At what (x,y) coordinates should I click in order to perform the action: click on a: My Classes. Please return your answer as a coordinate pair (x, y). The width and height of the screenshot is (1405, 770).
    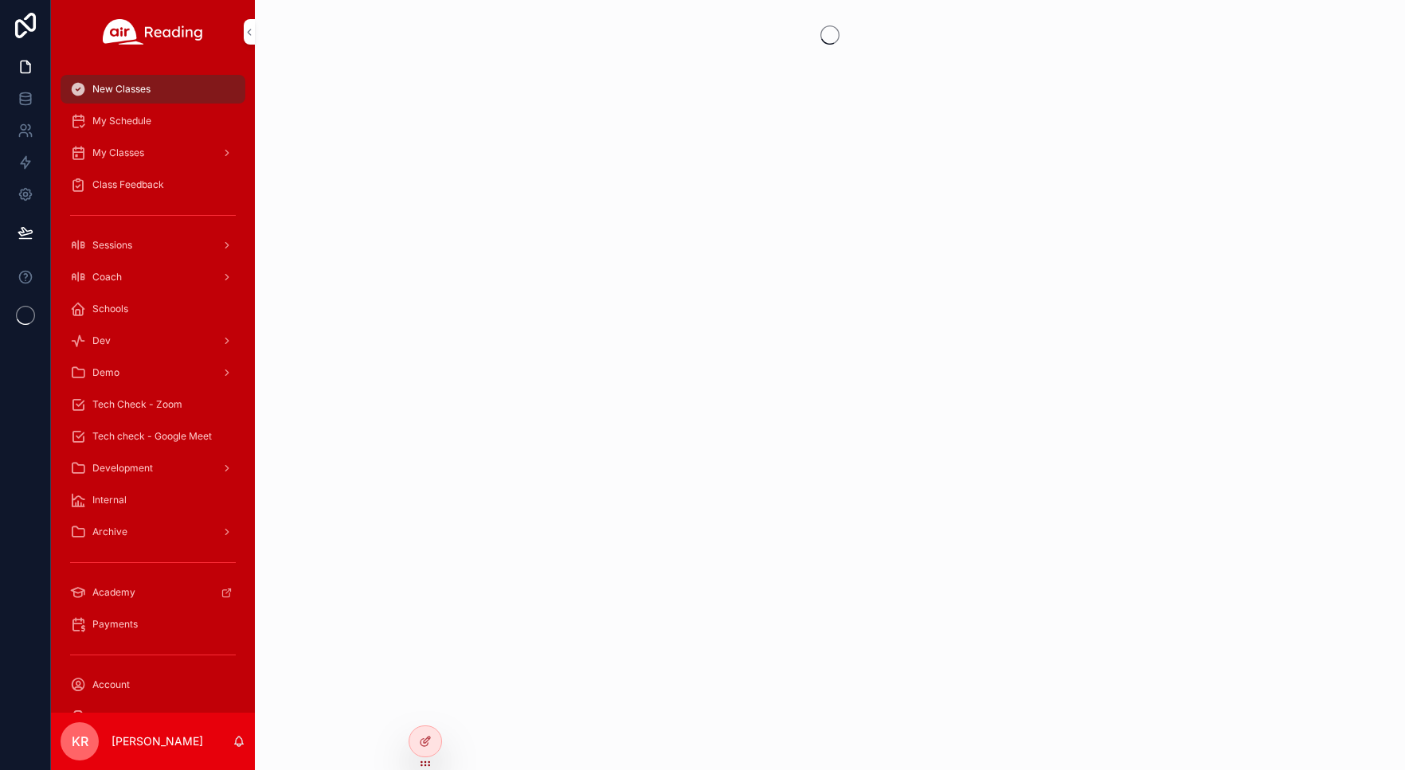
    Looking at the image, I should click on (153, 153).